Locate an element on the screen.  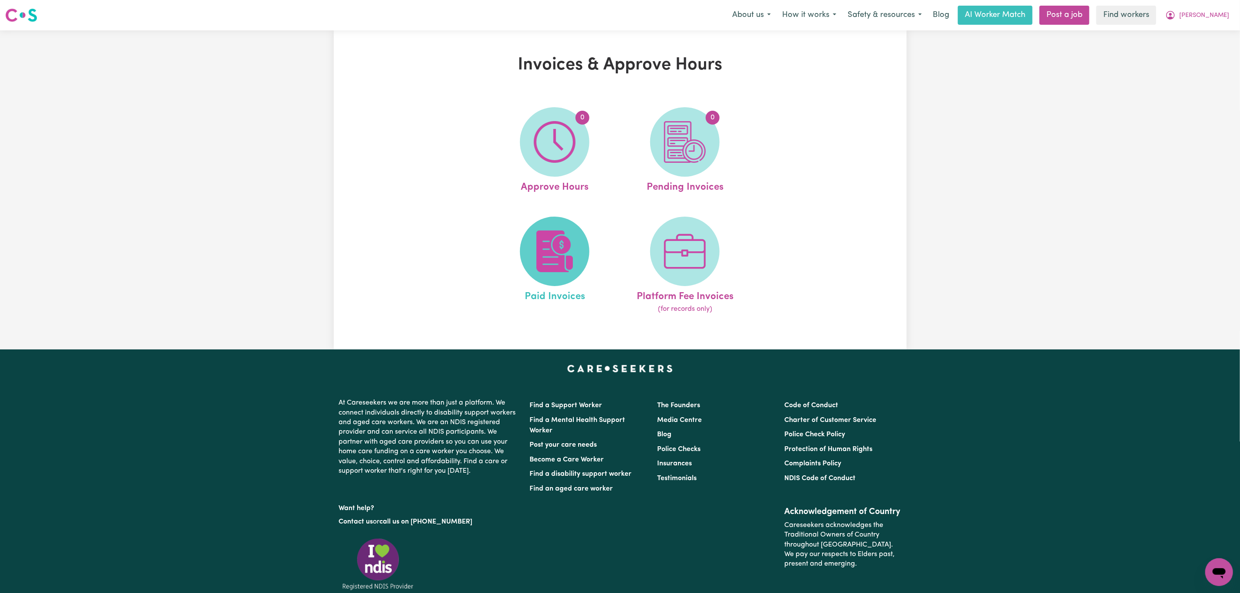
a: Code of Conduct is located at coordinates (811, 405).